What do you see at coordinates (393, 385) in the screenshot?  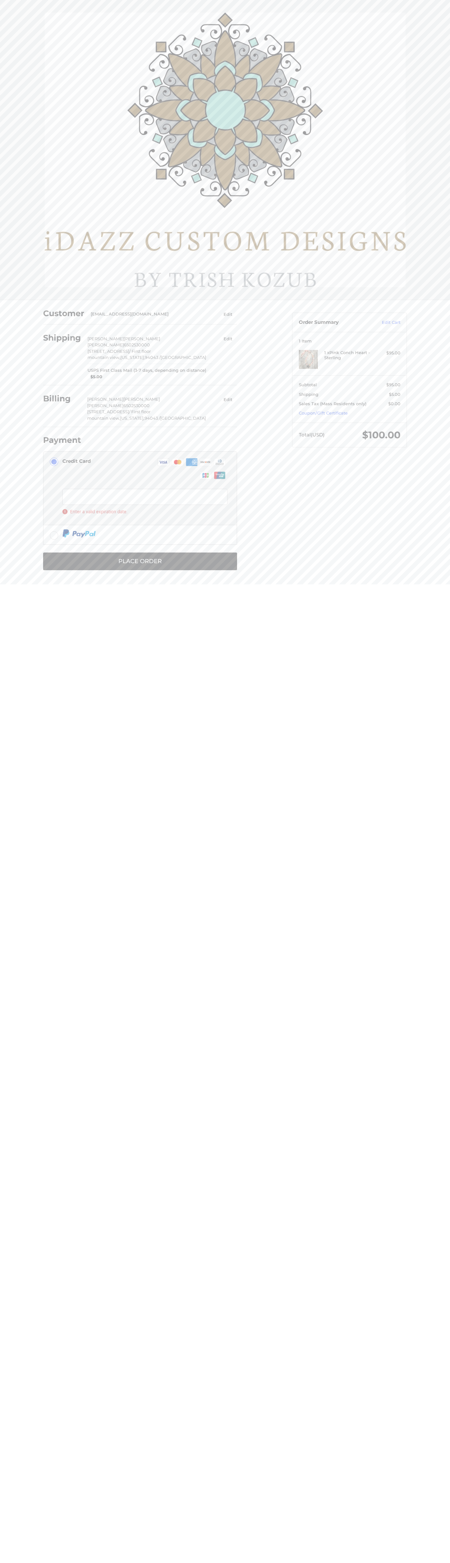 I see `span: $95.00` at bounding box center [393, 385].